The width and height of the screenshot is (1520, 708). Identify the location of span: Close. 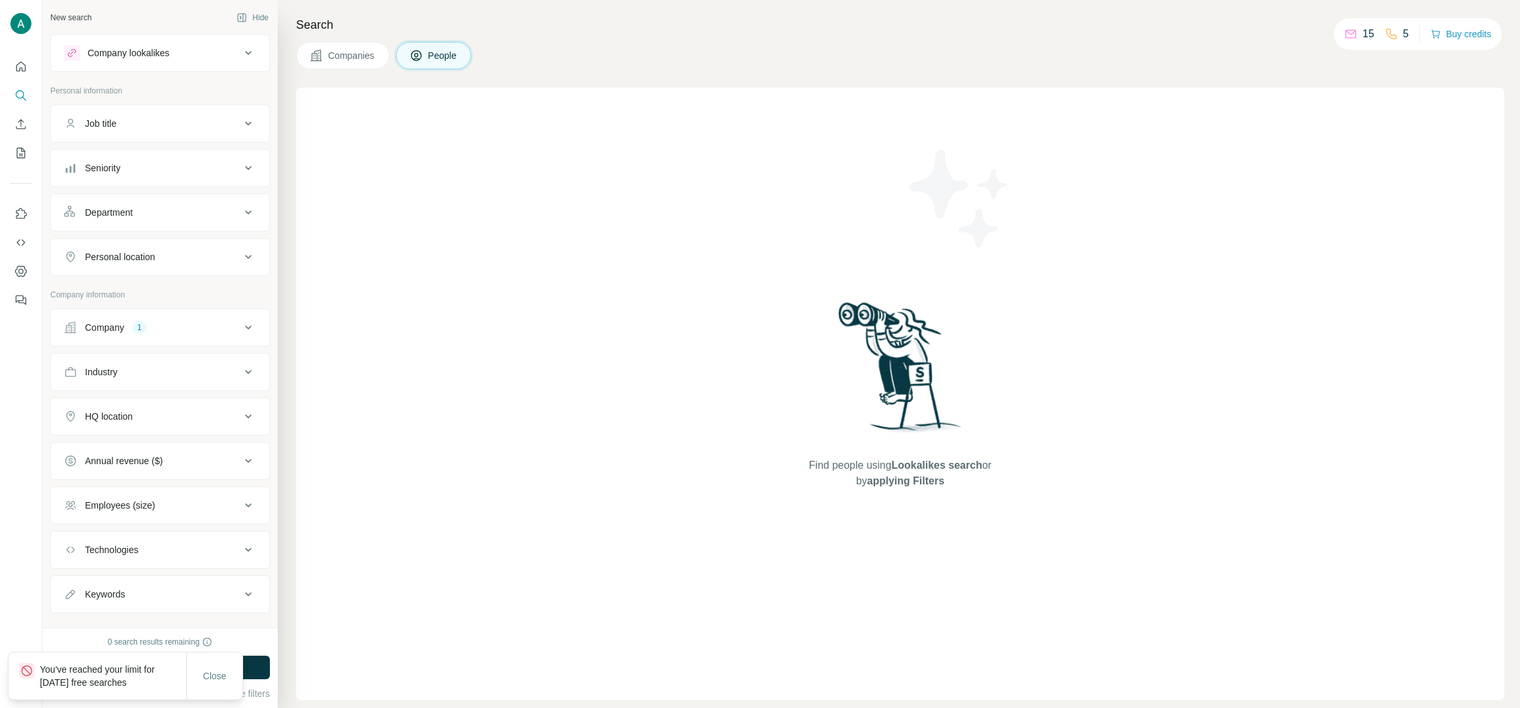
(215, 676).